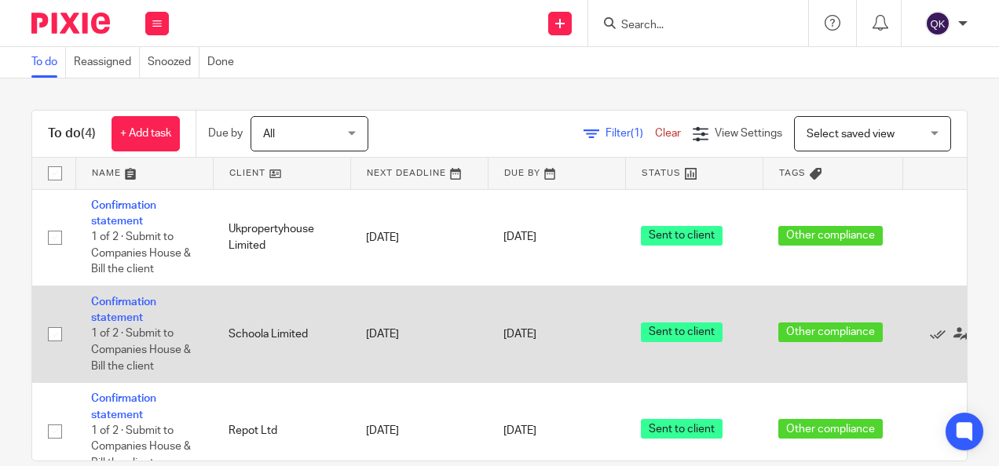 The width and height of the screenshot is (999, 466). I want to click on span: Filter, so click(630, 133).